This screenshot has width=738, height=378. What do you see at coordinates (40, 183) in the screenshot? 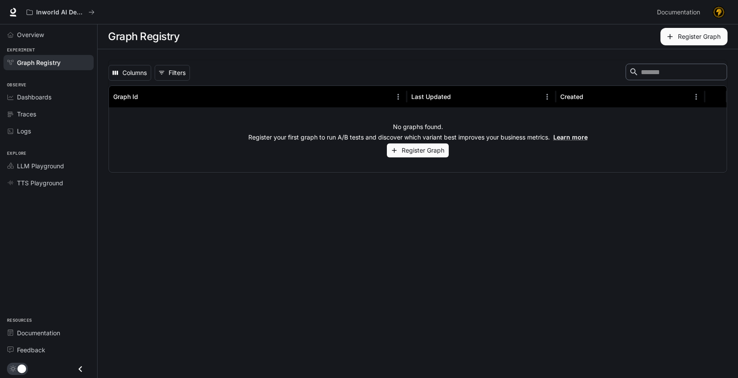
I see `span: TTS Playground` at bounding box center [40, 183].